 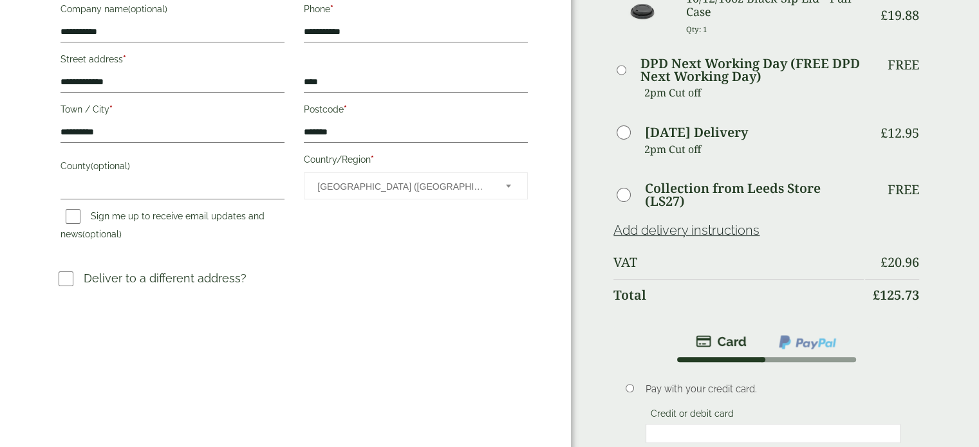 What do you see at coordinates (165, 278) in the screenshot?
I see `p: Deliver to a different address?` at bounding box center [165, 278].